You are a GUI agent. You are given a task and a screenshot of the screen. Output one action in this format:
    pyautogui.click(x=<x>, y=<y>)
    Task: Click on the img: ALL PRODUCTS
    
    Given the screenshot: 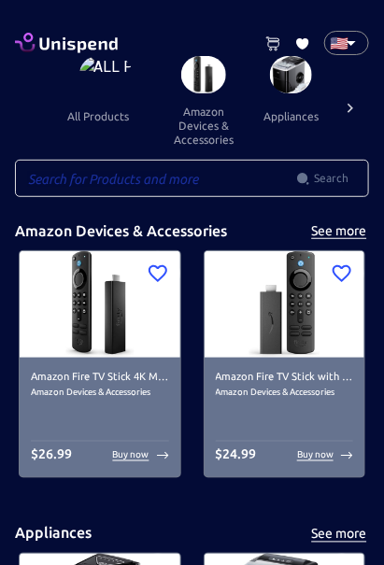 What is the action you would take?
    pyautogui.click(x=106, y=75)
    